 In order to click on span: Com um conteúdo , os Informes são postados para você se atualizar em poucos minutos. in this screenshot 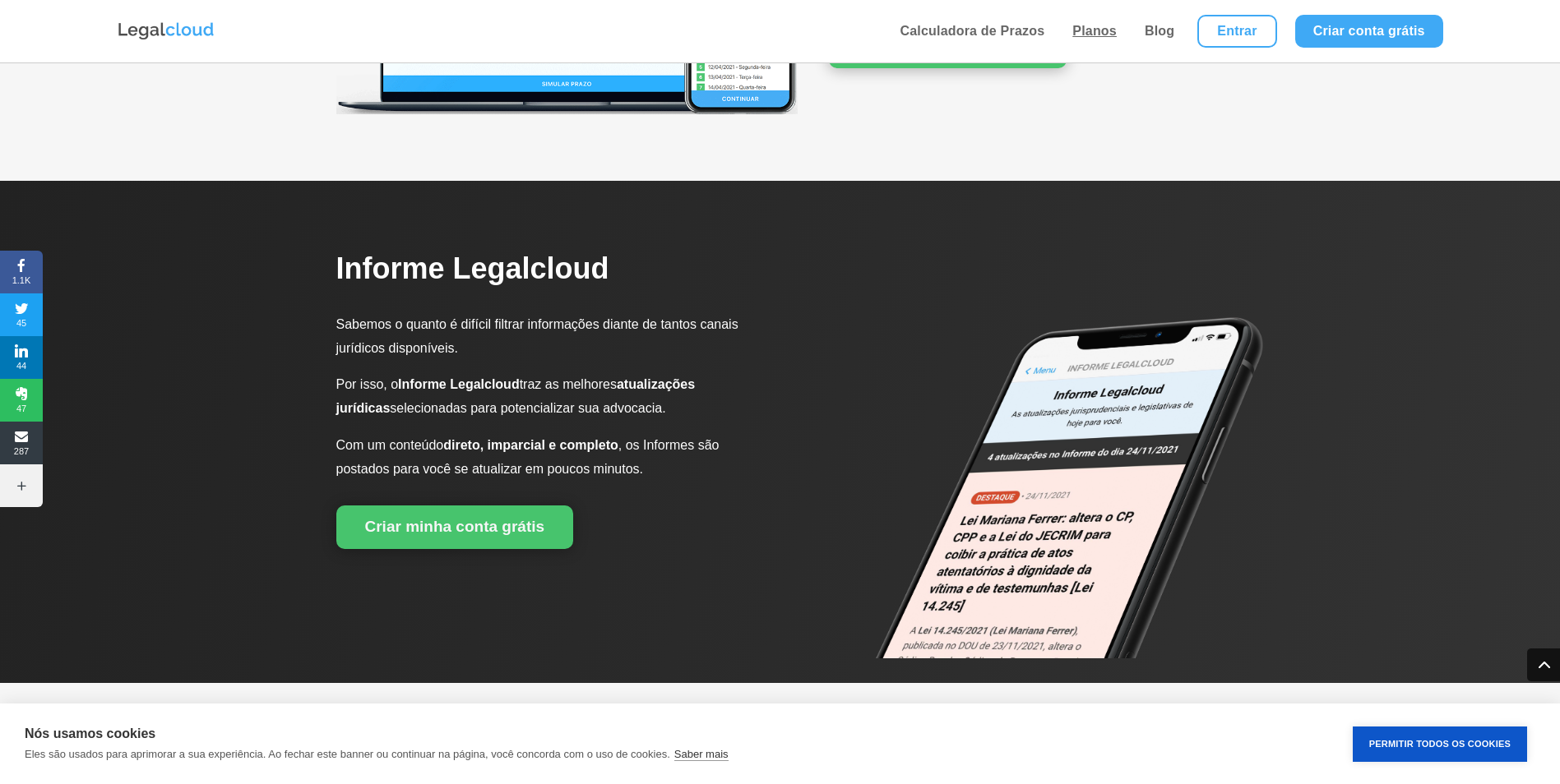, I will do `click(528, 457)`.